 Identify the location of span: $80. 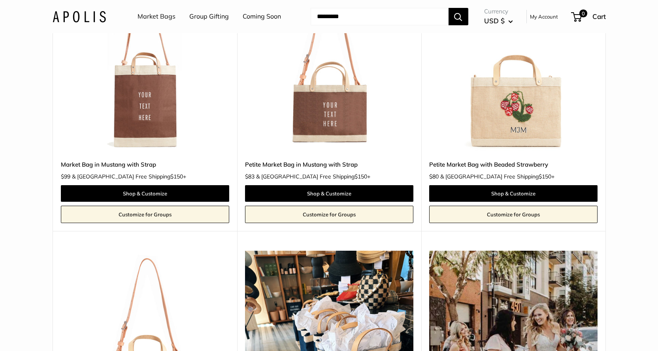
(434, 177).